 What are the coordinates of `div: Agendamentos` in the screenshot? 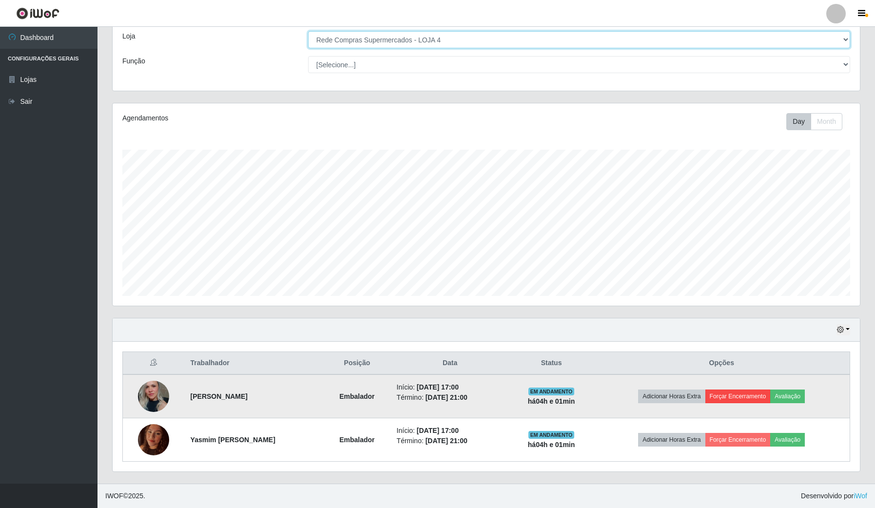 It's located at (269, 118).